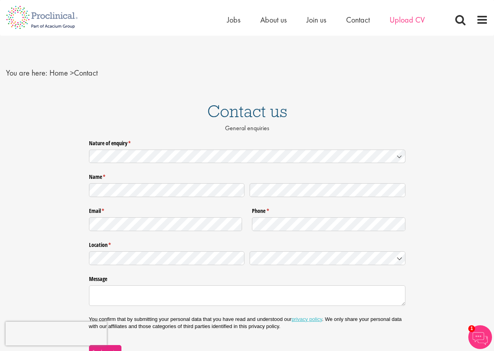 This screenshot has height=351, width=494. Describe the element at coordinates (329, 210) in the screenshot. I see `label: Phone` at that location.